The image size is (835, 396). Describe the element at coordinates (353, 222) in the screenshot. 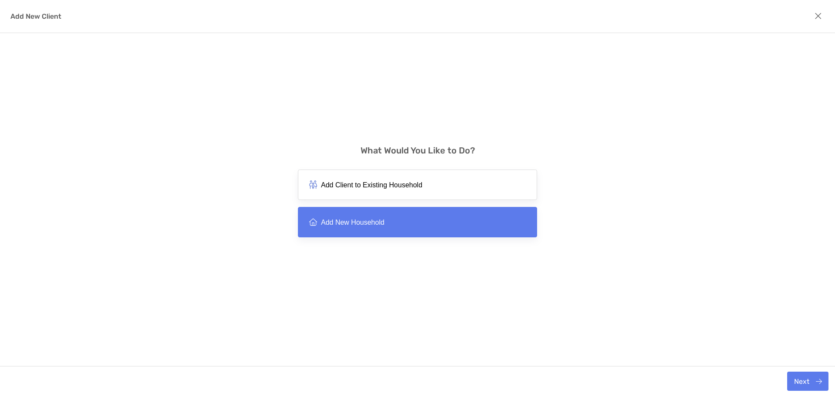

I see `span: Add New Household` at that location.